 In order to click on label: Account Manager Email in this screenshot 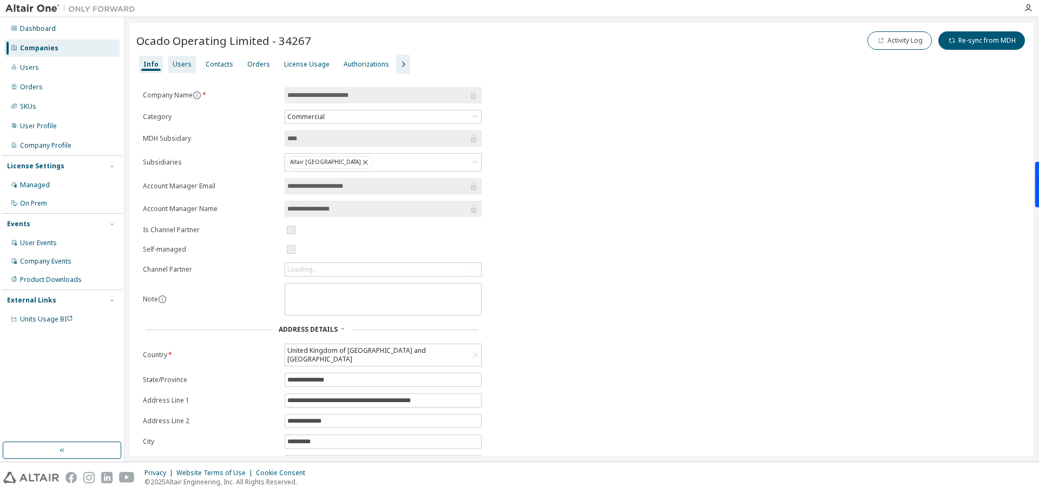, I will do `click(210, 186)`.